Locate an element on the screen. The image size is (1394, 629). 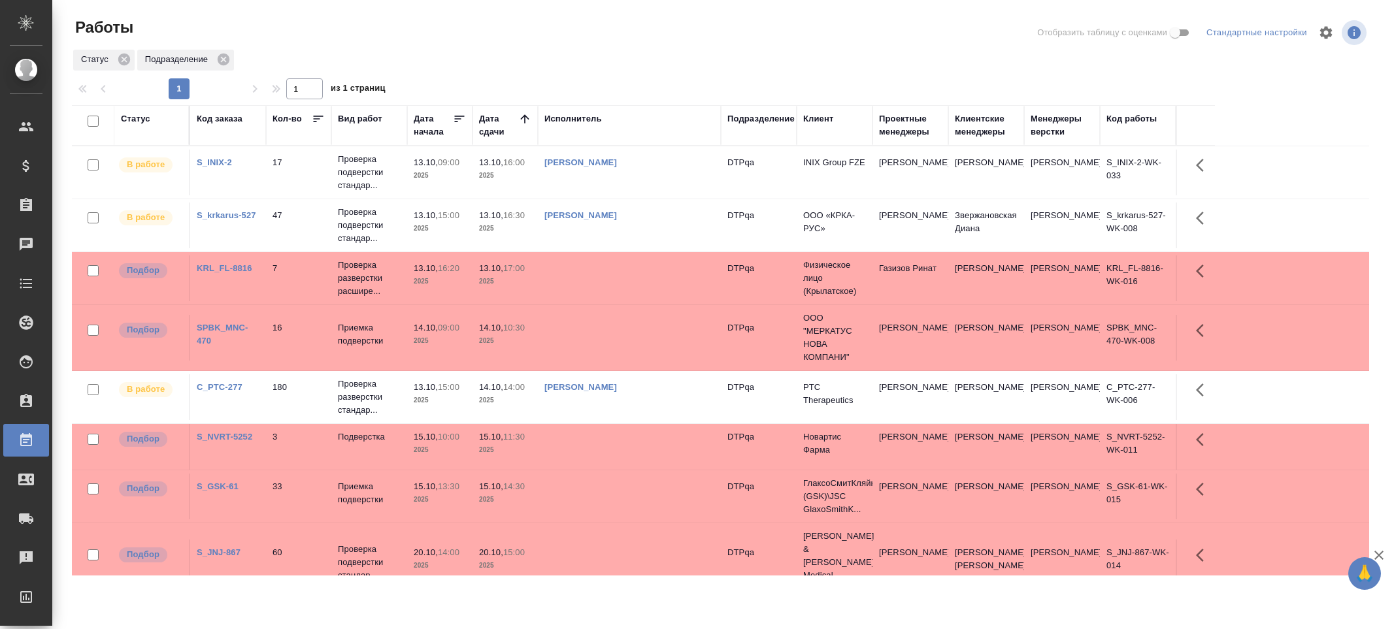
a: C_PTC-277 is located at coordinates (220, 387).